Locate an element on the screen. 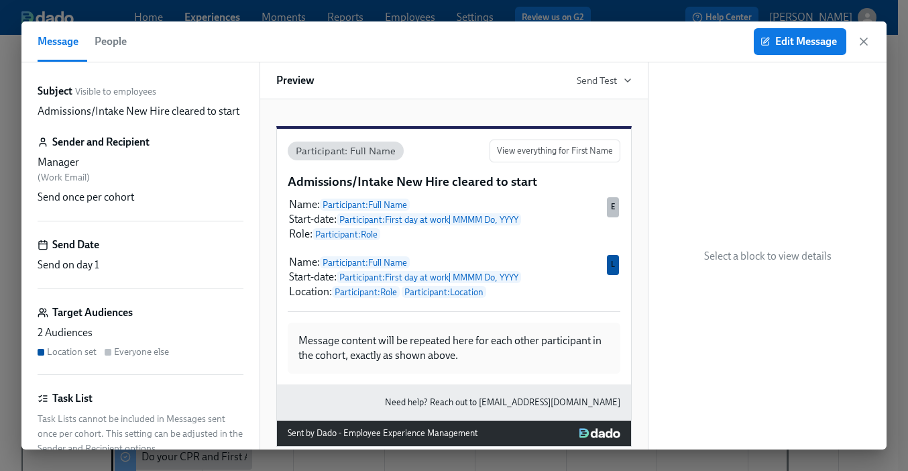  div: Name:Participant:Full Name Start-date:Participant:First day at work| MMMM Do, YYYY Location:Parti... is located at coordinates (454, 277).